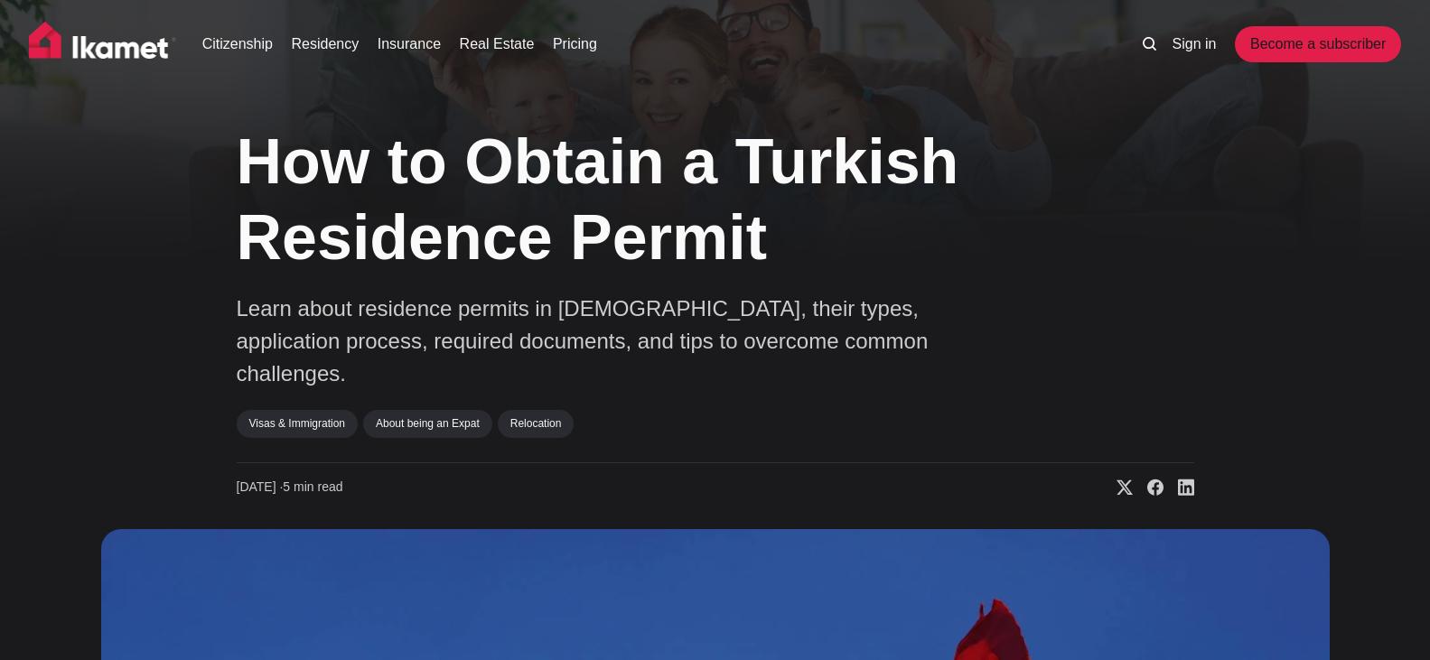  I want to click on a: Citizenship, so click(238, 44).